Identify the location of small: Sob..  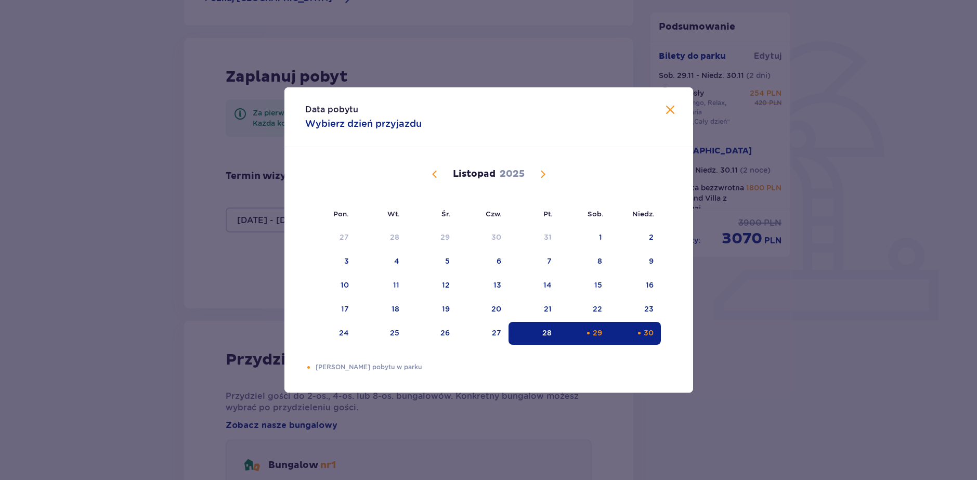
(595, 214).